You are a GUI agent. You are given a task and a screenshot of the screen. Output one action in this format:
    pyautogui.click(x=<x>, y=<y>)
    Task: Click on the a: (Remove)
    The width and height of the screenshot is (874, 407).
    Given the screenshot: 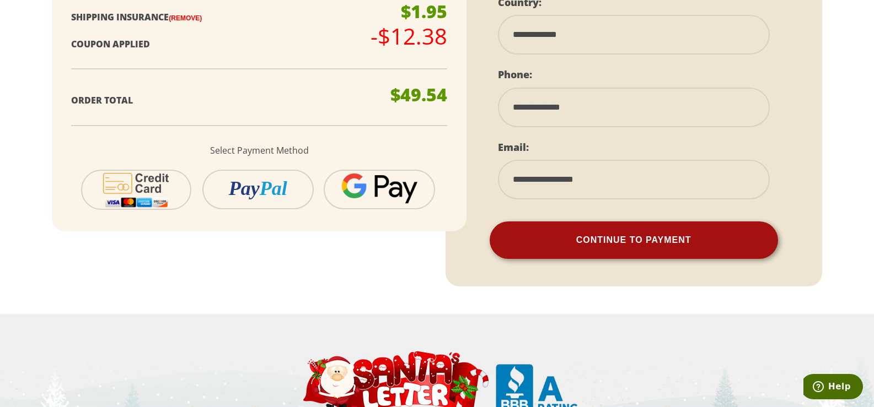 What is the action you would take?
    pyautogui.click(x=185, y=18)
    